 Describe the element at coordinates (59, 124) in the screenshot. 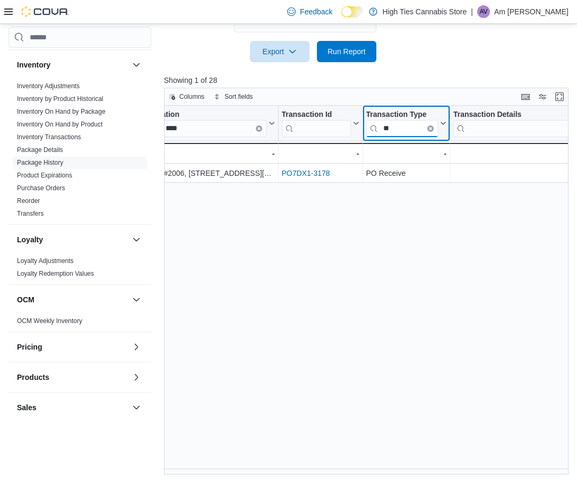

I see `a: Inventory On Hand by Product` at that location.